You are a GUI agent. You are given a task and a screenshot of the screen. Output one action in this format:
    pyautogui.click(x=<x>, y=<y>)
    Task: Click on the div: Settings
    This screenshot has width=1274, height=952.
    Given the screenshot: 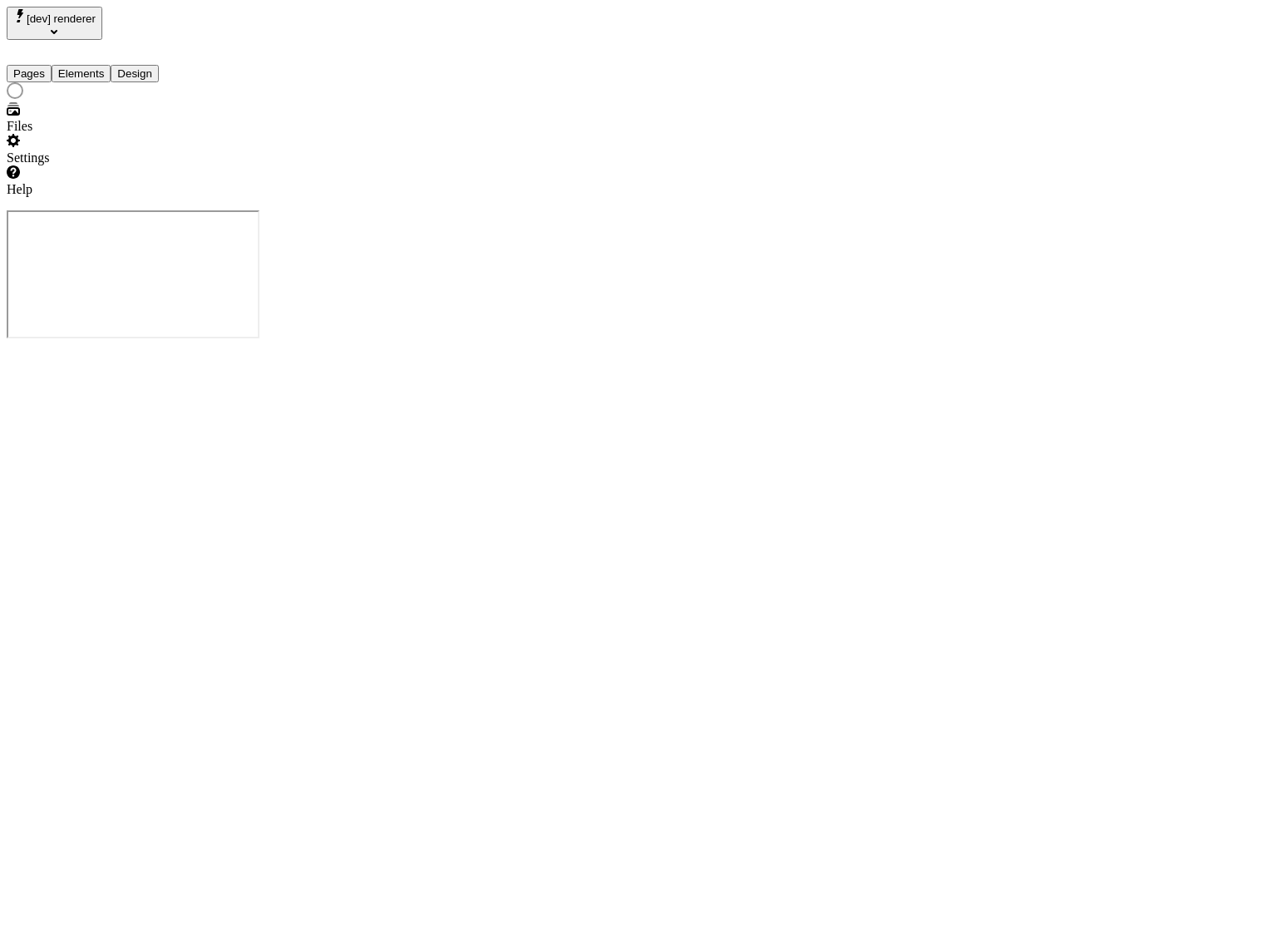 What is the action you would take?
    pyautogui.click(x=106, y=158)
    